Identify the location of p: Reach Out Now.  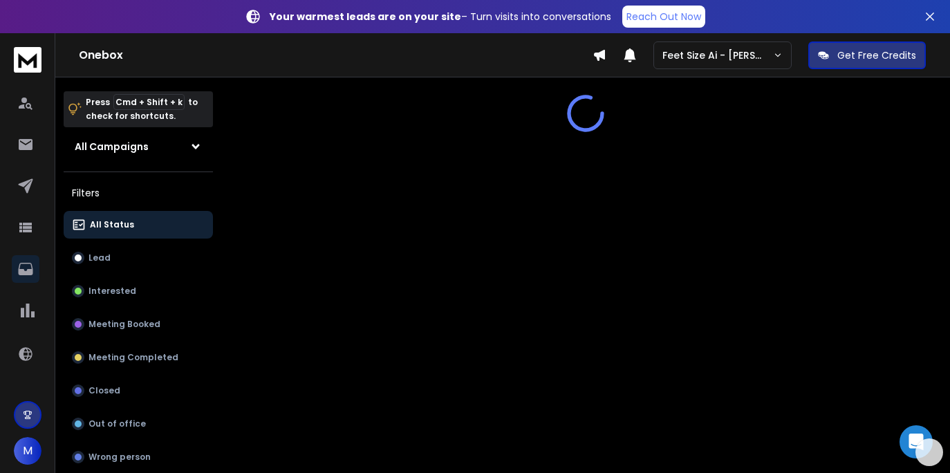
(664, 17).